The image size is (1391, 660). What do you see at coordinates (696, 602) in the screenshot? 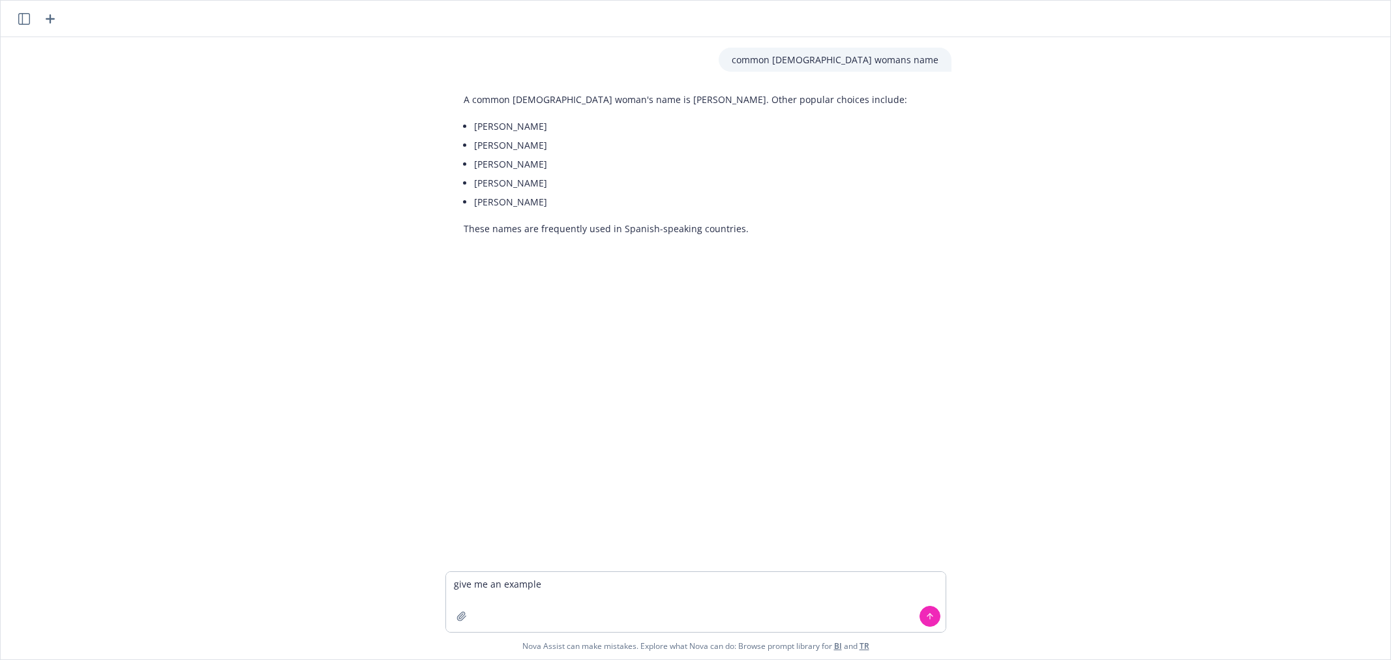
I see `textarea: give me an example` at bounding box center [696, 602].